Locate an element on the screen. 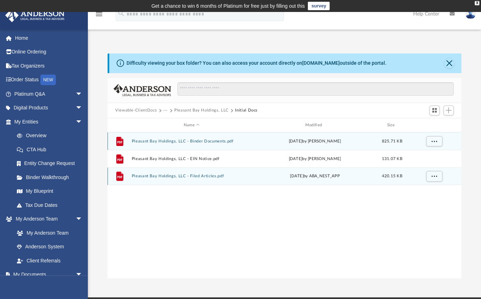 This screenshot has height=299, width=481. div: Name is located at coordinates (191, 125).